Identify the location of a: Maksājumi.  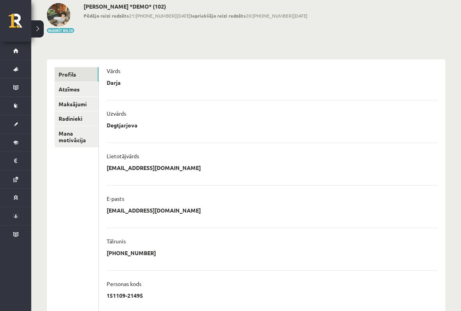
(77, 104).